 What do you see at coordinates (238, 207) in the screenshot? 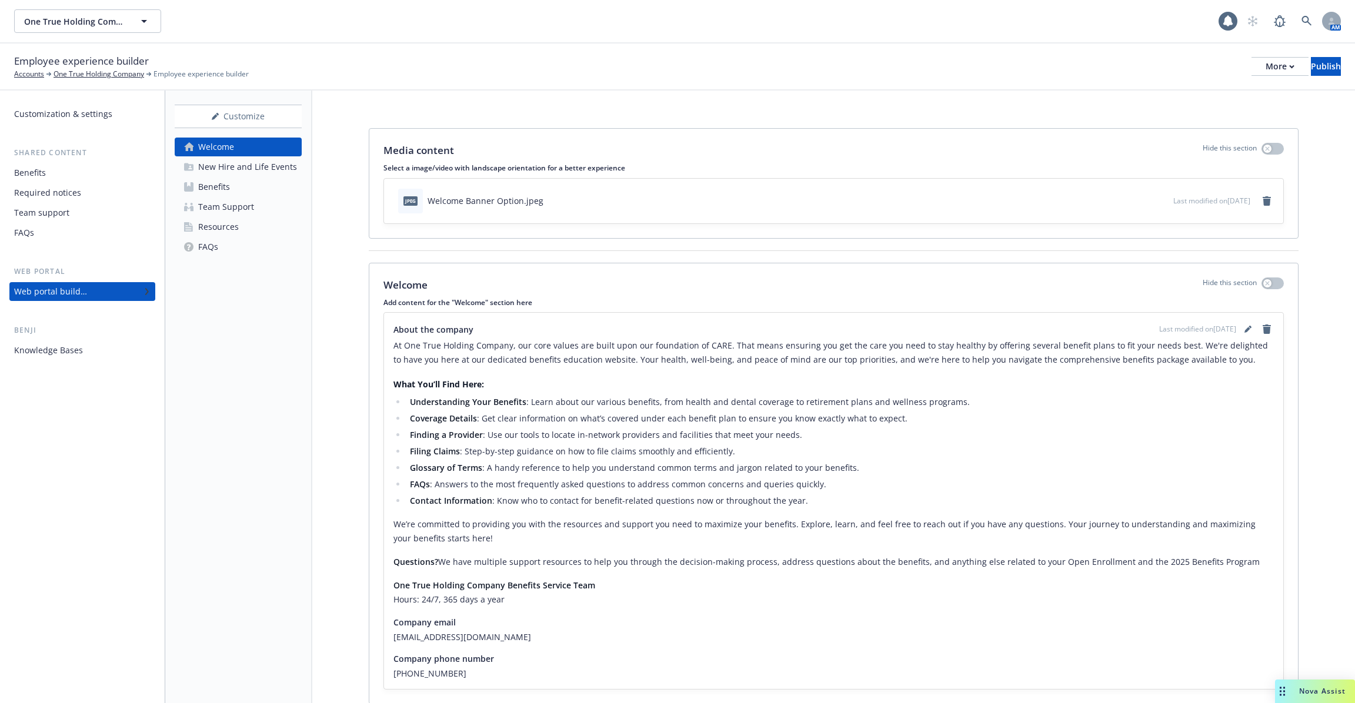
I see `a: Team Support` at bounding box center [238, 207].